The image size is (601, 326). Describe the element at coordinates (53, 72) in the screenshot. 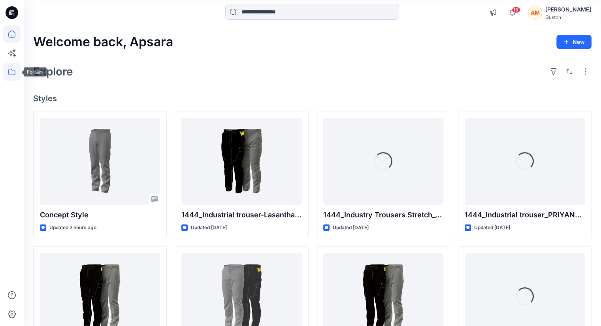

I see `h2: Explore` at that location.